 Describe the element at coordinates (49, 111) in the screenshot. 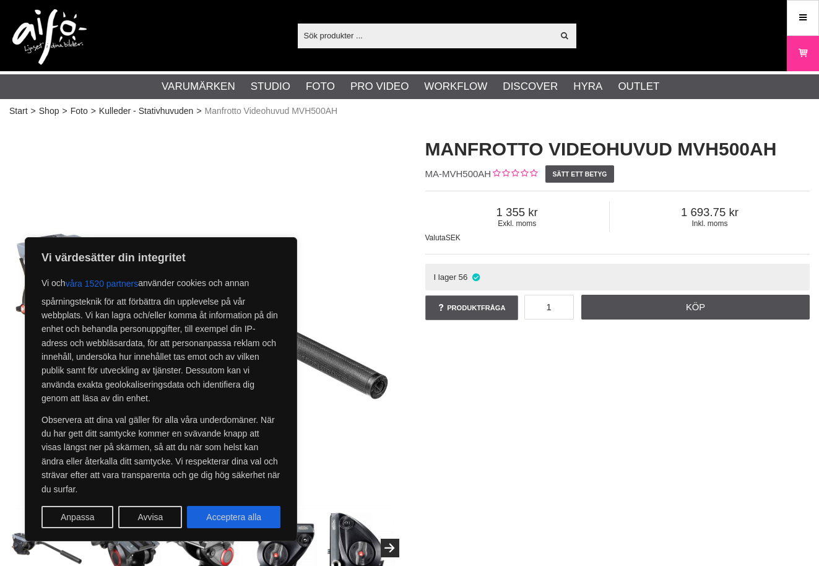

I see `a: Shop` at that location.